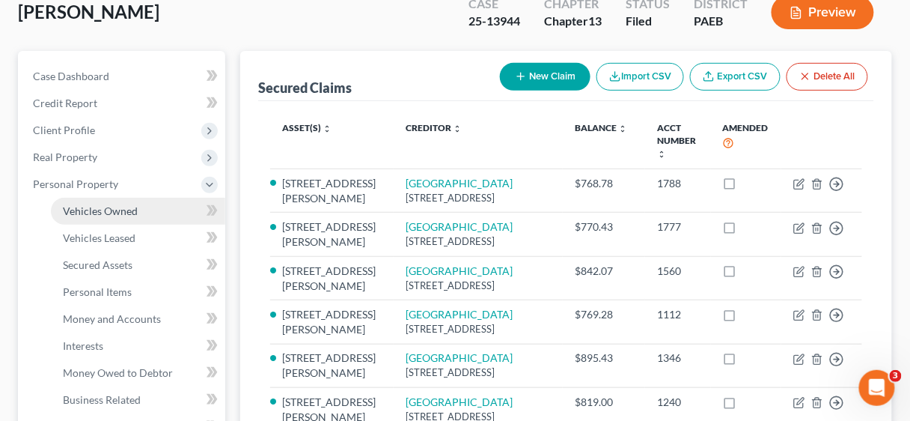  Describe the element at coordinates (64, 129) in the screenshot. I see `span: Client Profile` at that location.